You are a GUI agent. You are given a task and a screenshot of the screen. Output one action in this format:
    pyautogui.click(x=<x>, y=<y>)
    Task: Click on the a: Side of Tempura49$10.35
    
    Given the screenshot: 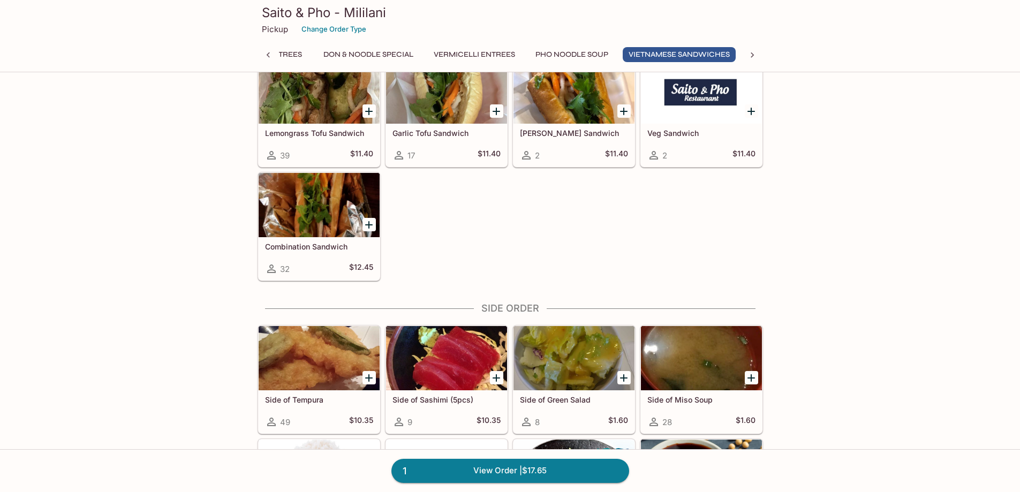 What is the action you would take?
    pyautogui.click(x=319, y=380)
    